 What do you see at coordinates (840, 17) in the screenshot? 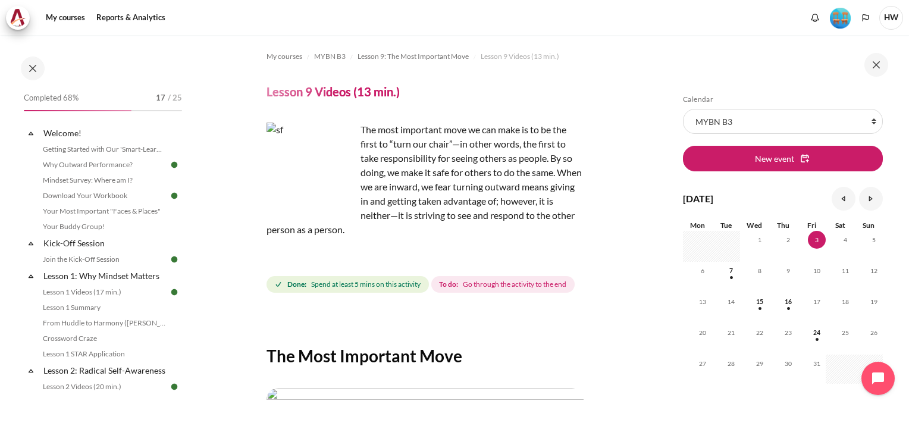
I see `div: Level #4` at bounding box center [840, 17].